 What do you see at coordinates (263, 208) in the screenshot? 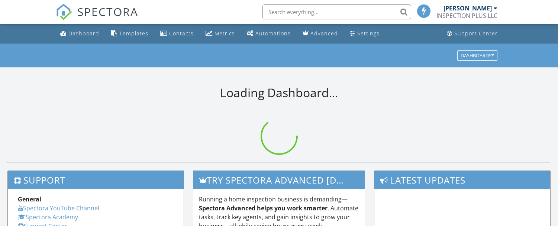
I see `strong: Spectora Advanced helps you work smarter` at bounding box center [263, 208].